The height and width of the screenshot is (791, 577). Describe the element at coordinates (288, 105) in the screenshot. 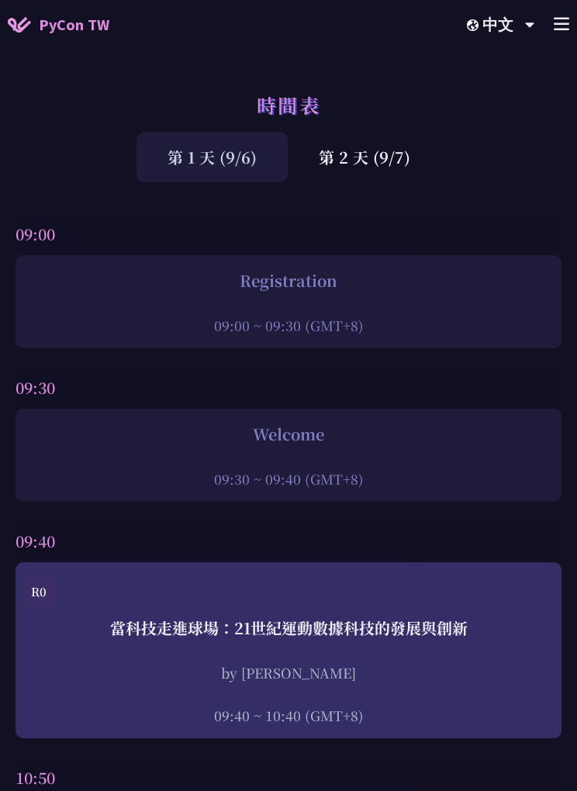

I see `h1: 時間表` at that location.